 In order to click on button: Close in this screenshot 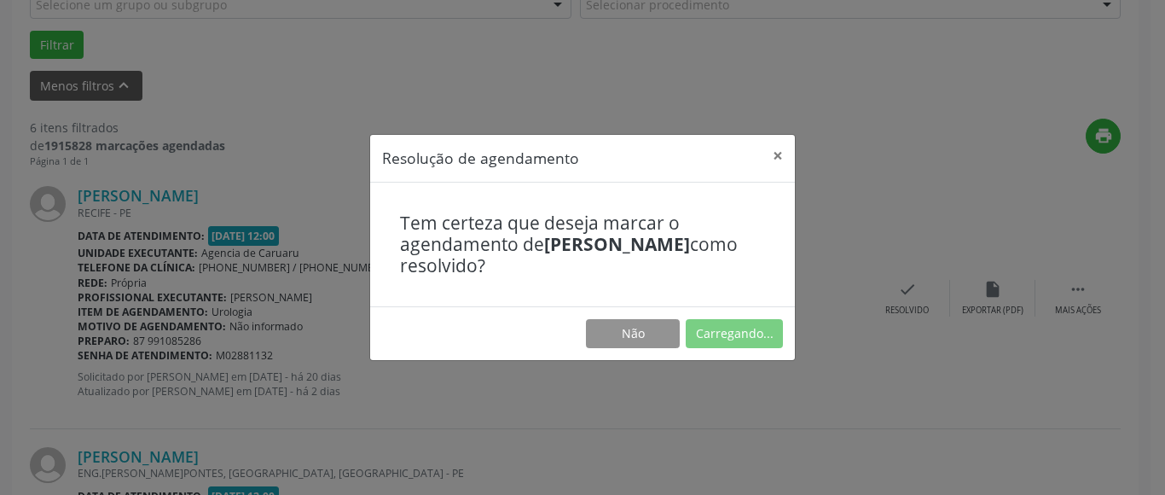, I will do `click(778, 155)`.